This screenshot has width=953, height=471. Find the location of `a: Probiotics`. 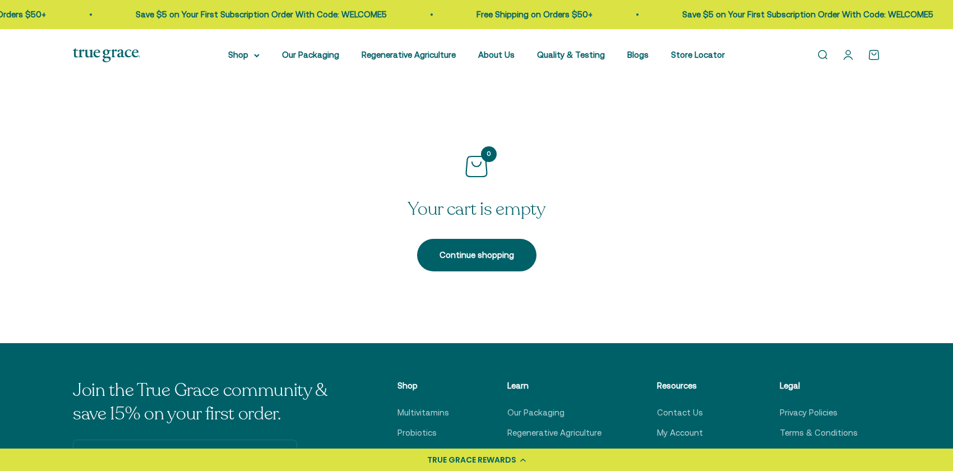

a: Probiotics is located at coordinates (417, 433).